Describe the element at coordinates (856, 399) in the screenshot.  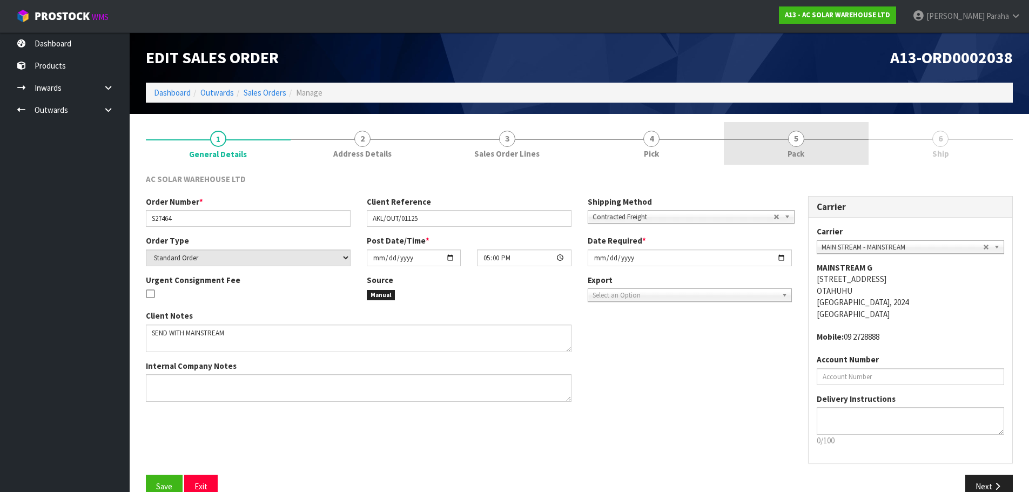
I see `label: Delivery Instructions` at that location.